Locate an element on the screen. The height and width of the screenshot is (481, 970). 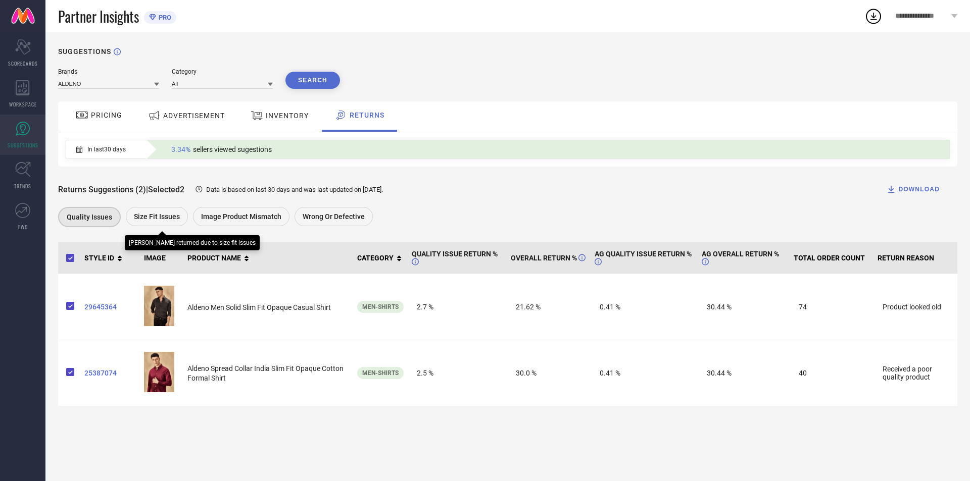
span: Aldeno Spread Collar India Slim Fit Opaque Cotton Formal Shirt is located at coordinates (265, 373).